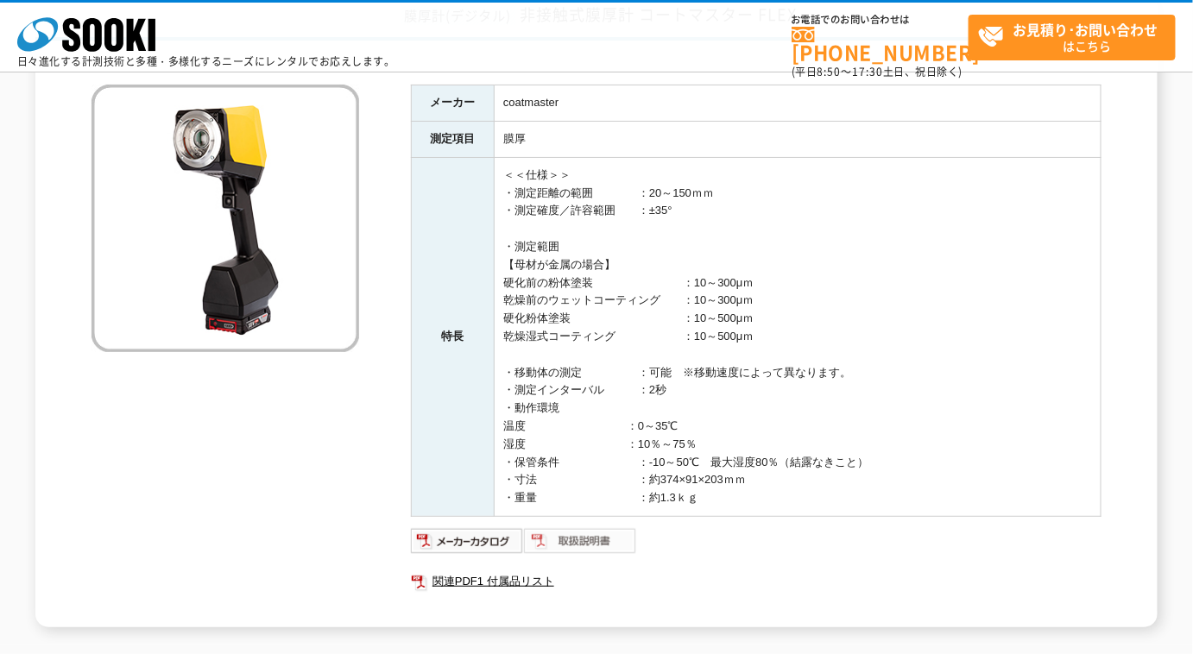 This screenshot has height=654, width=1193. Describe the element at coordinates (1086, 29) in the screenshot. I see `strong: お見積り･お問い合わせ` at that location.